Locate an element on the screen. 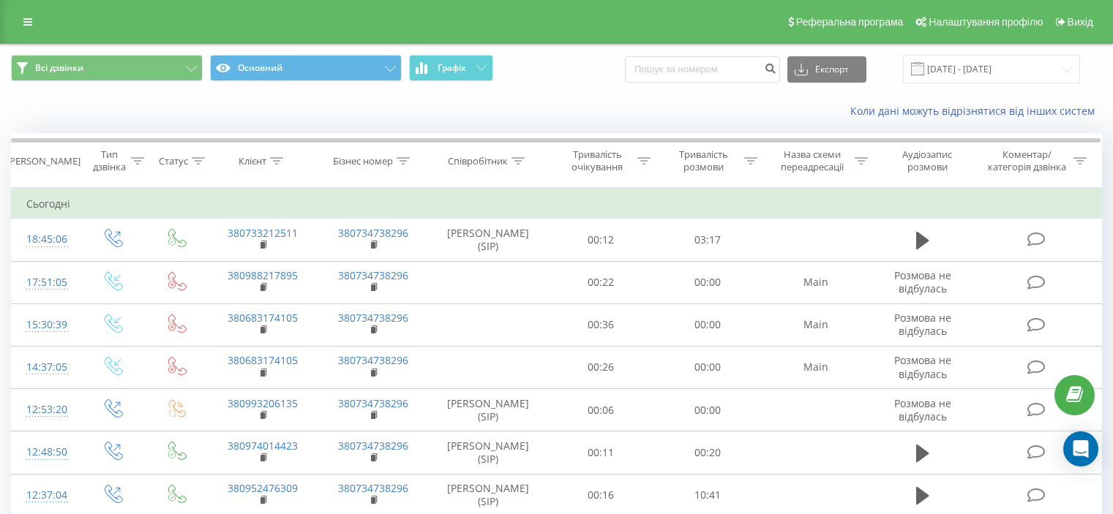  td: 00:06 is located at coordinates (601, 410).